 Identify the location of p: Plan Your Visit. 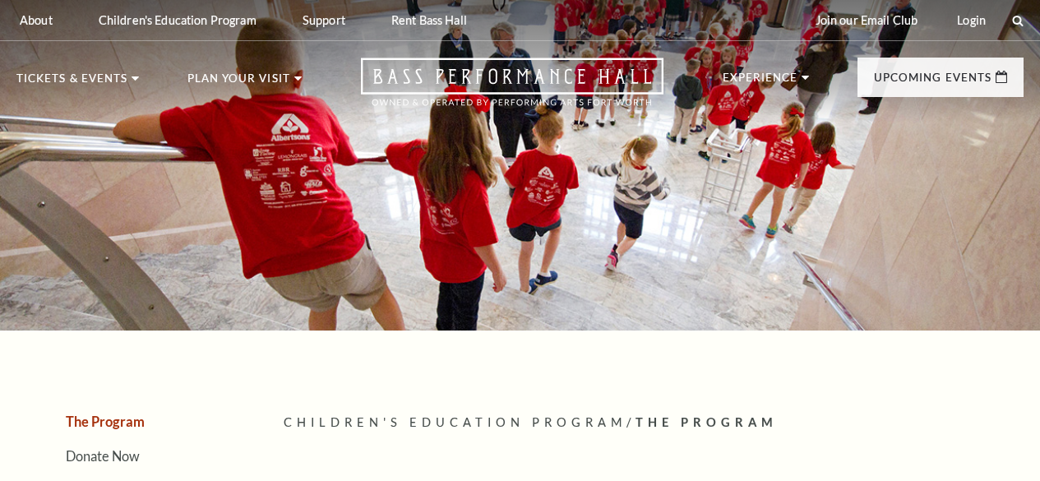
(238, 83).